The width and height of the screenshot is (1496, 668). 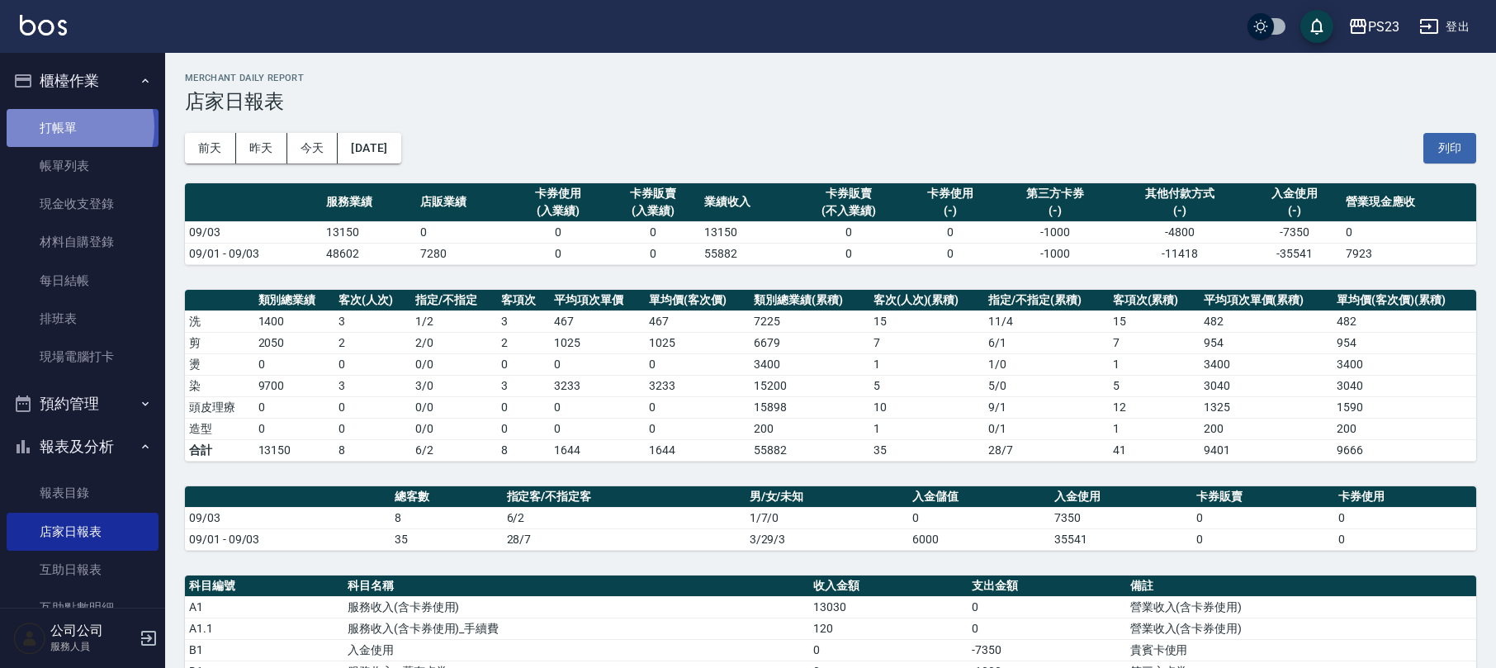 What do you see at coordinates (454, 343) in the screenshot?
I see `td: 2 / 0` at bounding box center [454, 343].